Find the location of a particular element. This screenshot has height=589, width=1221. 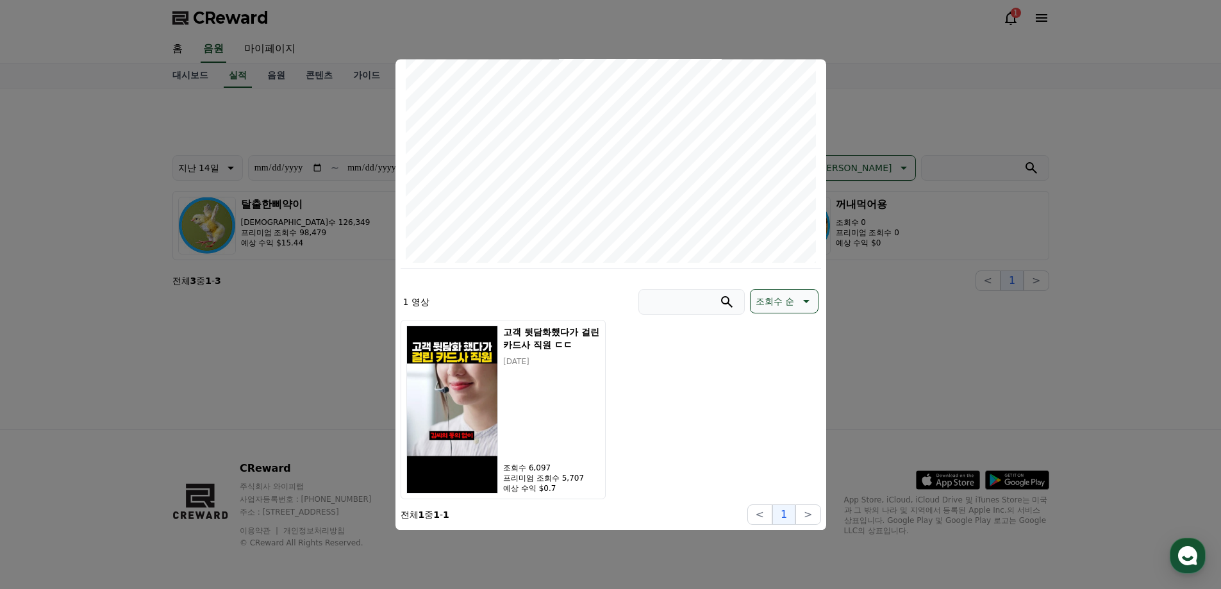

div: modal is located at coordinates (611, 294).